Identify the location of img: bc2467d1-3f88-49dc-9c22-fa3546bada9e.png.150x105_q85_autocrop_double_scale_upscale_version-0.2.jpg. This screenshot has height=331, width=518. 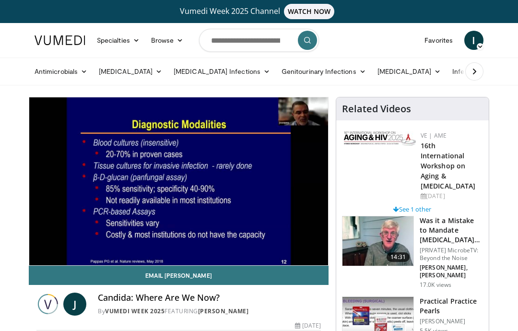
(380, 138).